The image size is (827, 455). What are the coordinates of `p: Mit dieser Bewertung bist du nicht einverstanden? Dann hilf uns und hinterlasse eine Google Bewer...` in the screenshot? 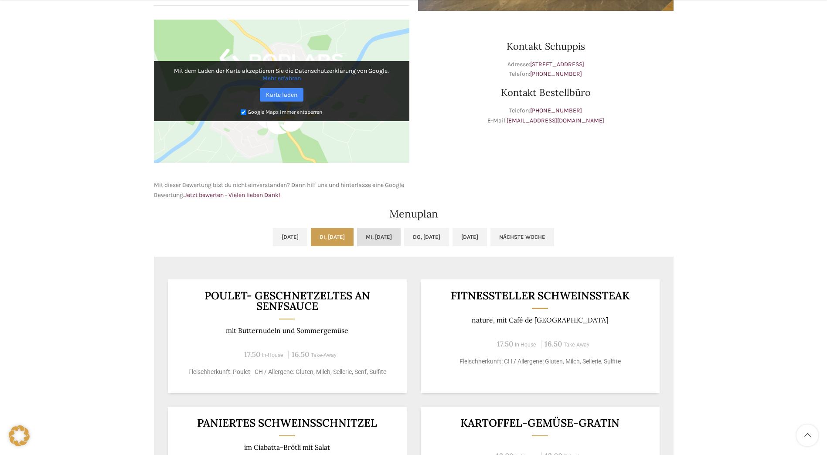 It's located at (282, 190).